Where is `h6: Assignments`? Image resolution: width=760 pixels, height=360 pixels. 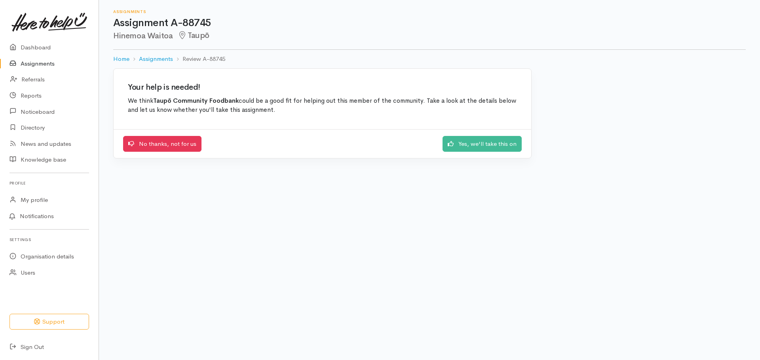
h6: Assignments is located at coordinates (429, 11).